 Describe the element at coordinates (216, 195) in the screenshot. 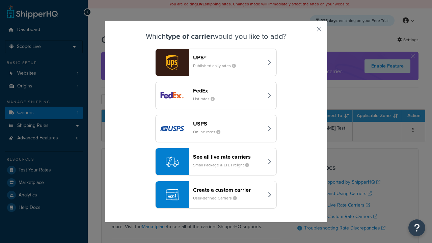

I see `button: Create a custom carrierUser-defined Carriers` at that location.